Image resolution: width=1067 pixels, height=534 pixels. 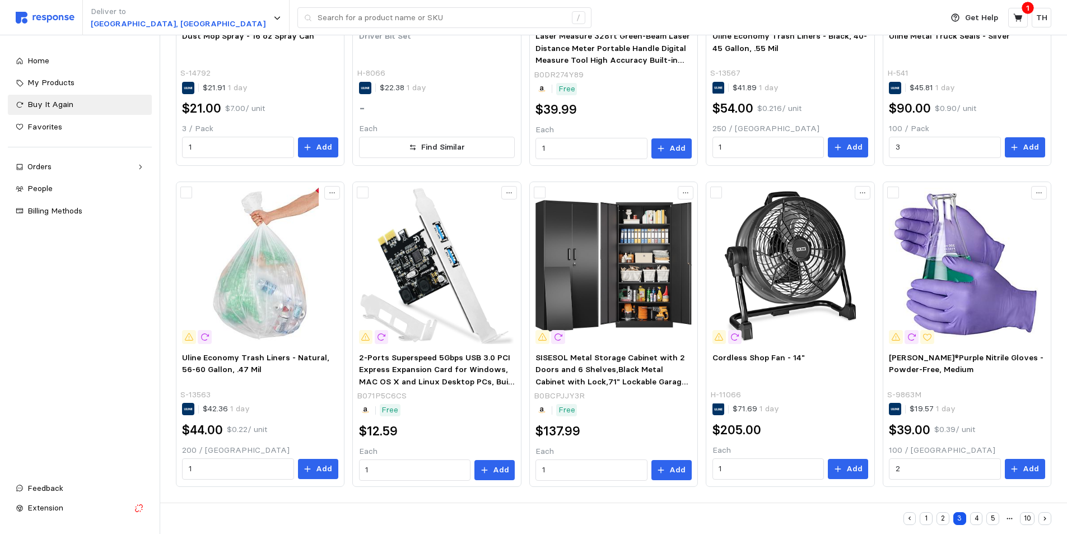 What do you see at coordinates (245, 109) in the screenshot?
I see `p: $7.00 / unit` at bounding box center [245, 109].